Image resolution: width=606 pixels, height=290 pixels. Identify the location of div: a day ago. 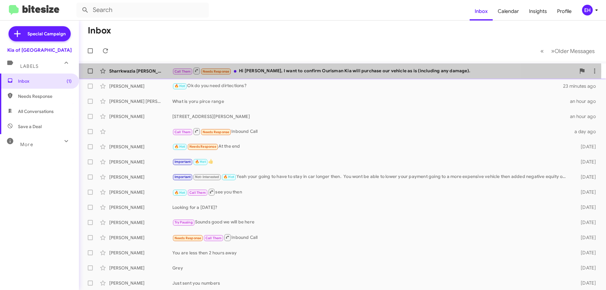
(586, 132).